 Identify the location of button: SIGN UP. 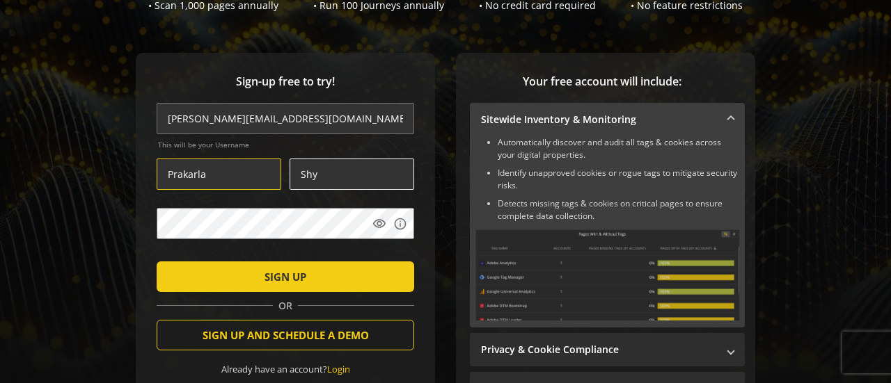
(285, 277).